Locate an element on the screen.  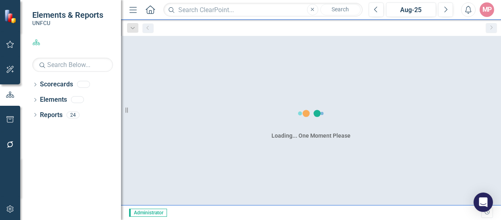
a: Elements is located at coordinates (53, 100).